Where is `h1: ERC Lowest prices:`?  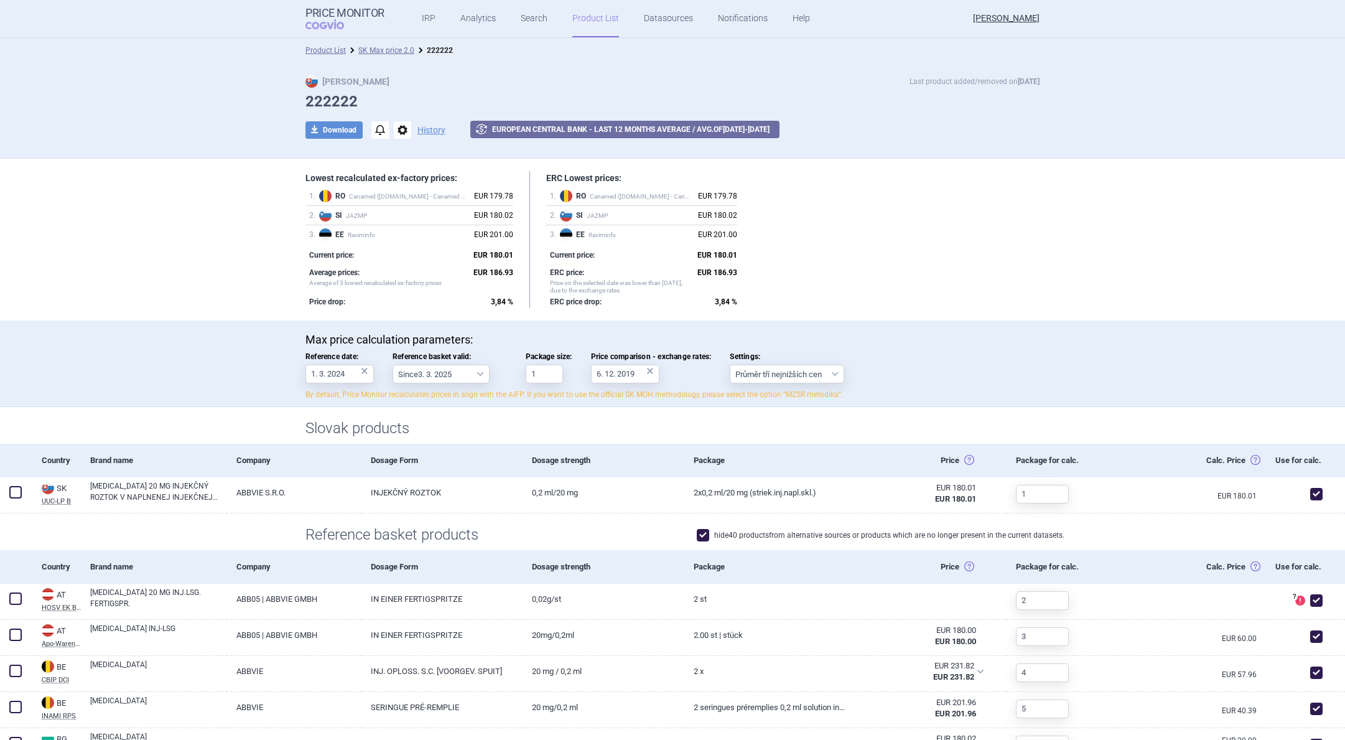
h1: ERC Lowest prices: is located at coordinates (642, 178).